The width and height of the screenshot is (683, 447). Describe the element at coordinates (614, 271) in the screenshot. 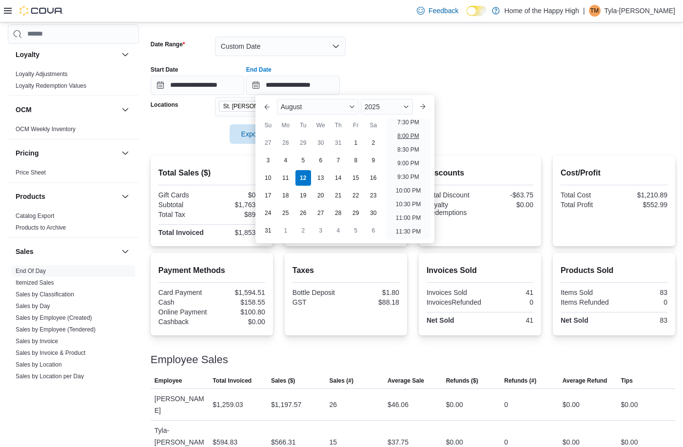

I see `h2: Products Sold` at that location.